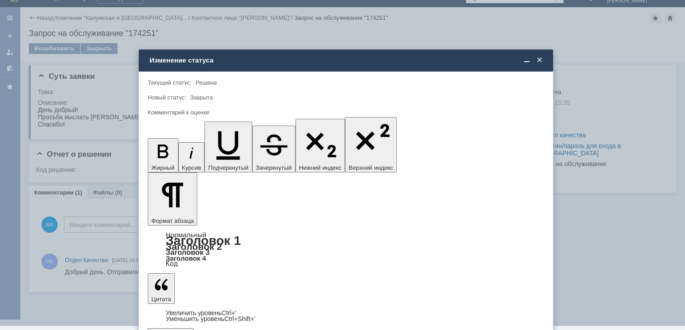  What do you see at coordinates (240, 319) in the screenshot?
I see `span: Ctrl+Shift+'` at bounding box center [240, 319].